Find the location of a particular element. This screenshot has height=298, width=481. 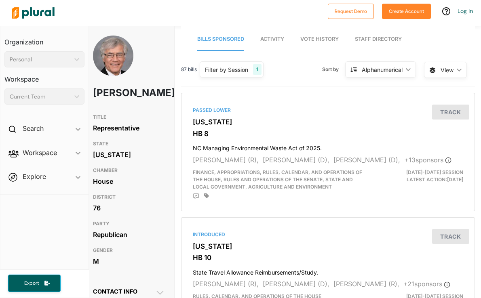

a: Vote History is located at coordinates (319, 39).